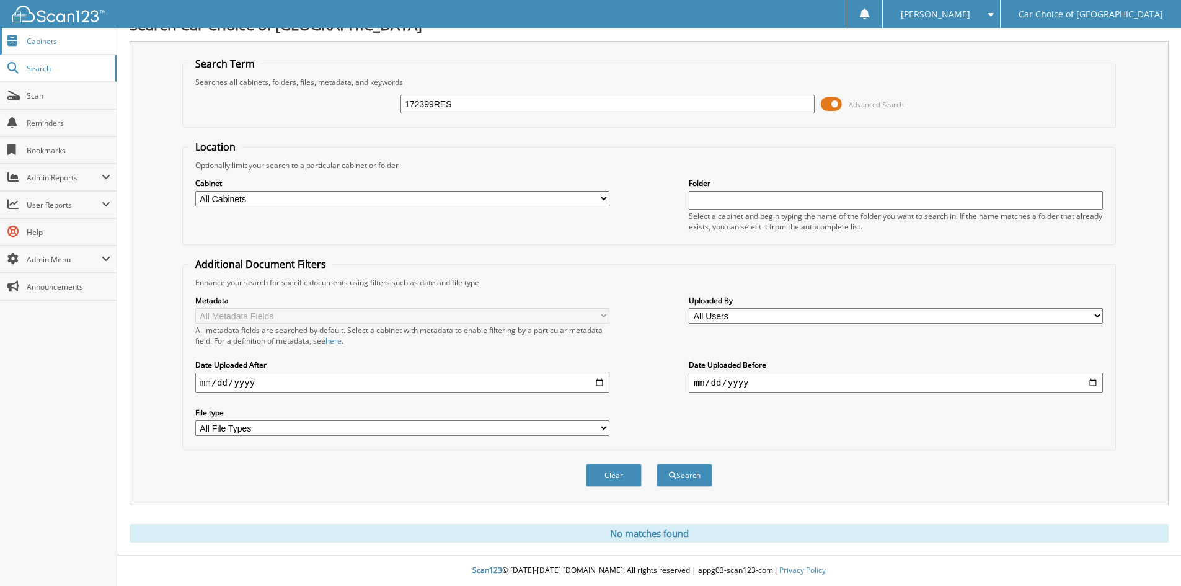  I want to click on span: Bookmarks, so click(68, 150).